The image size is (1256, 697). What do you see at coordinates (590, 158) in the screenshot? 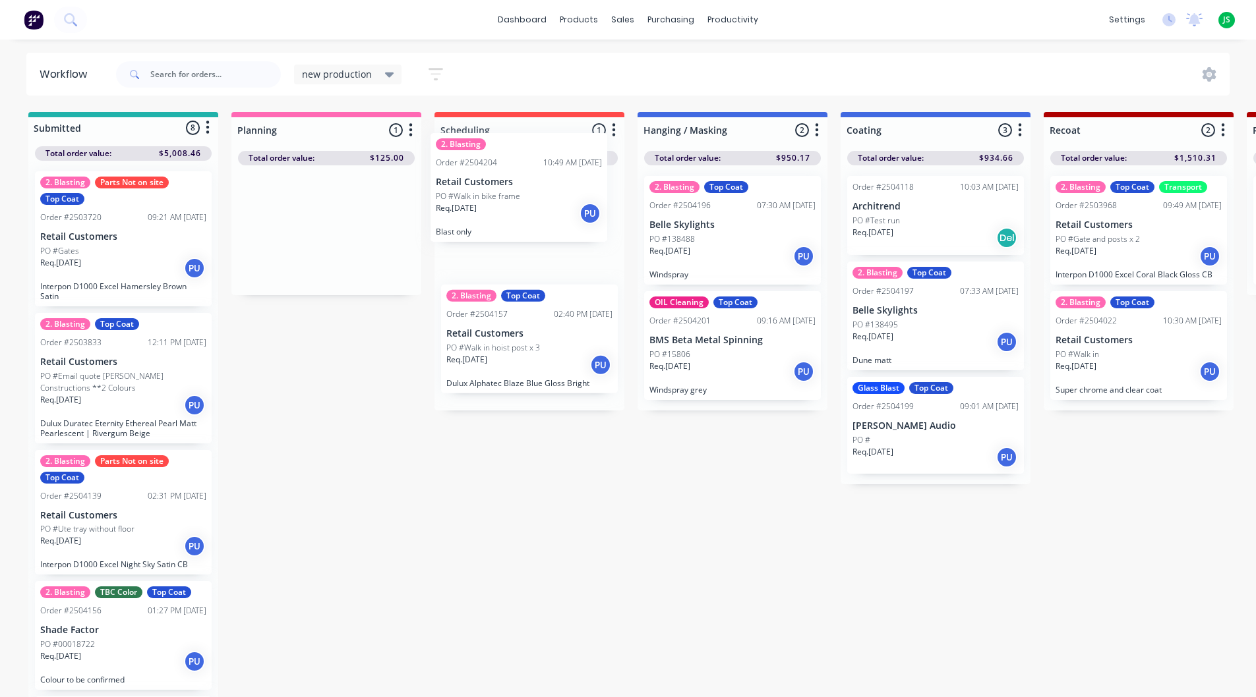
I see `span: $670.64` at bounding box center [590, 158].